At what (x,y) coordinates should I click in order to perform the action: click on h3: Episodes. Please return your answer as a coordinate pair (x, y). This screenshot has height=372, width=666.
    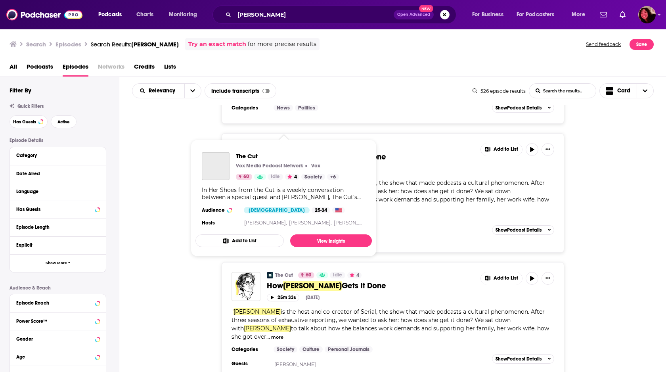
    Looking at the image, I should click on (68, 44).